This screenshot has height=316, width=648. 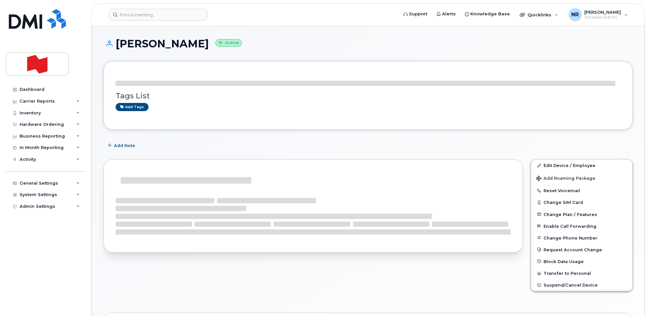 I want to click on button: Block Data Usage, so click(x=582, y=261).